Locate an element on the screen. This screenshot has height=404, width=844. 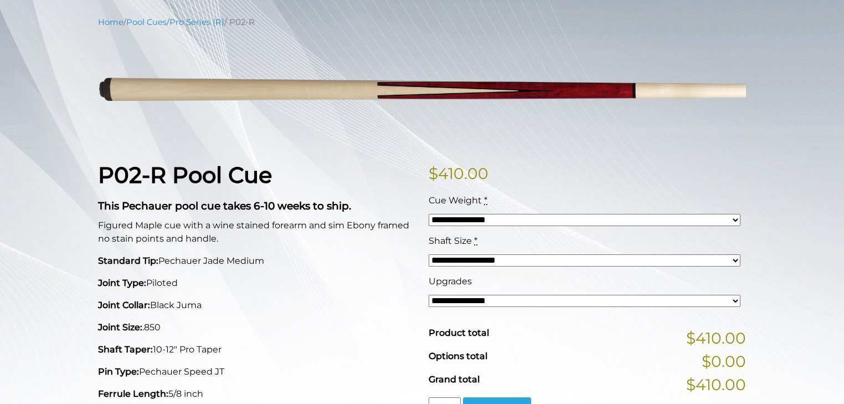
a: Pro Series (R) is located at coordinates (197, 22).